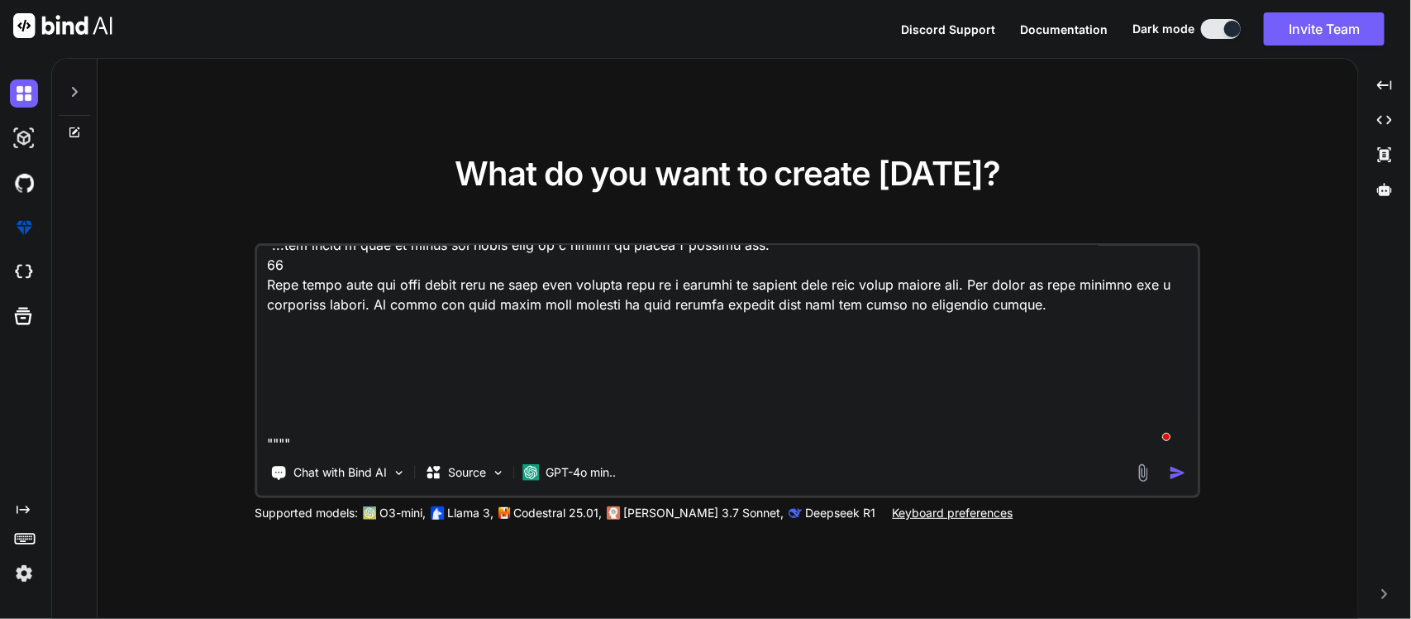 The height and width of the screenshot is (619, 1411). I want to click on img: Mistral-AI, so click(505, 513).